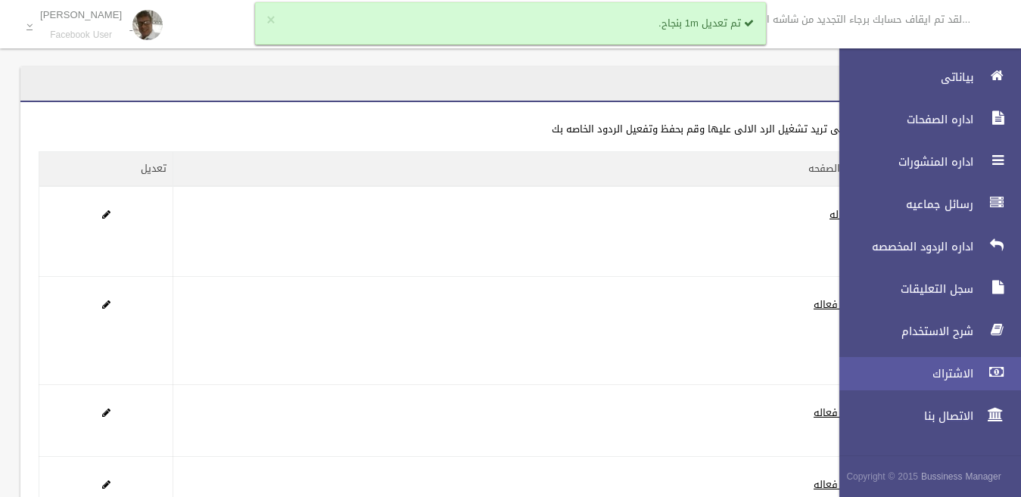  I want to click on span: رسائل جماعيه, so click(902, 204).